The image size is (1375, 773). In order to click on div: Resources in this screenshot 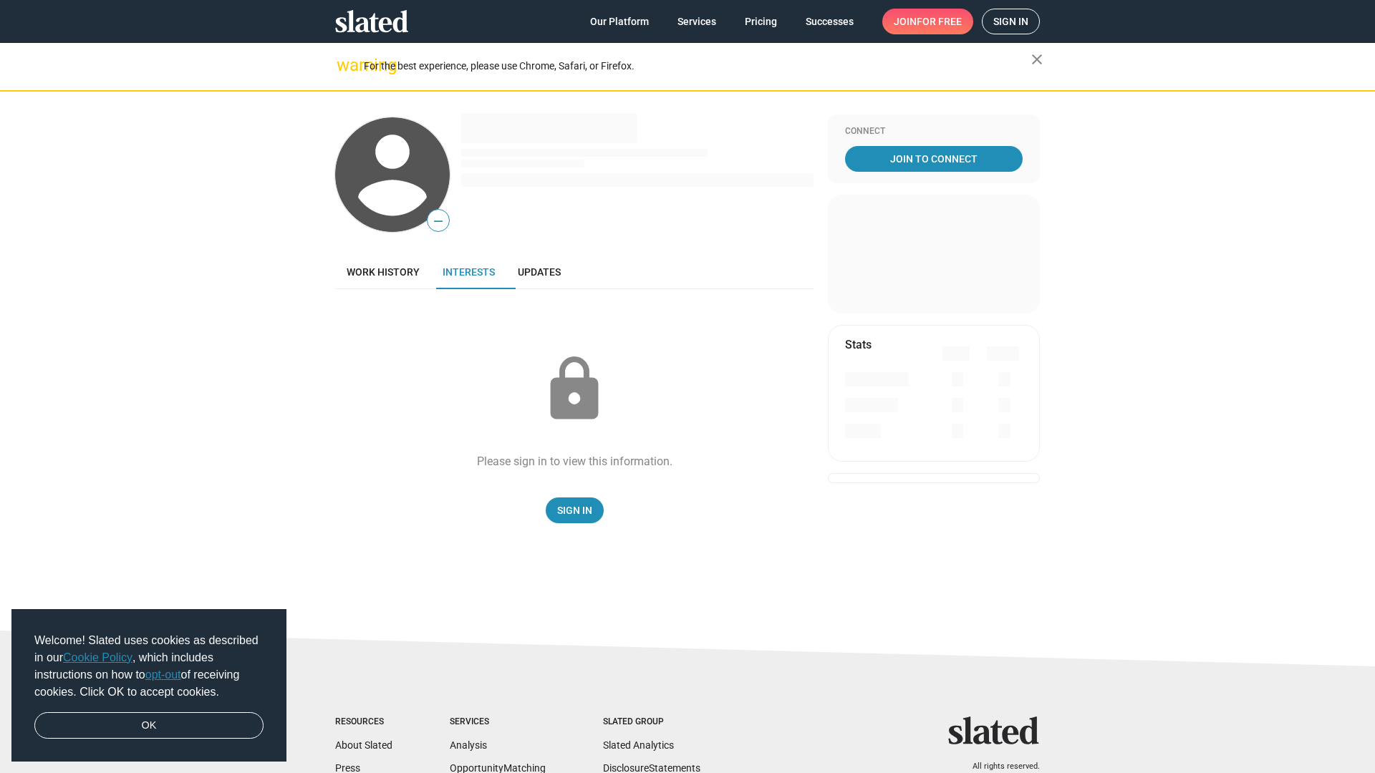, I will do `click(364, 723)`.